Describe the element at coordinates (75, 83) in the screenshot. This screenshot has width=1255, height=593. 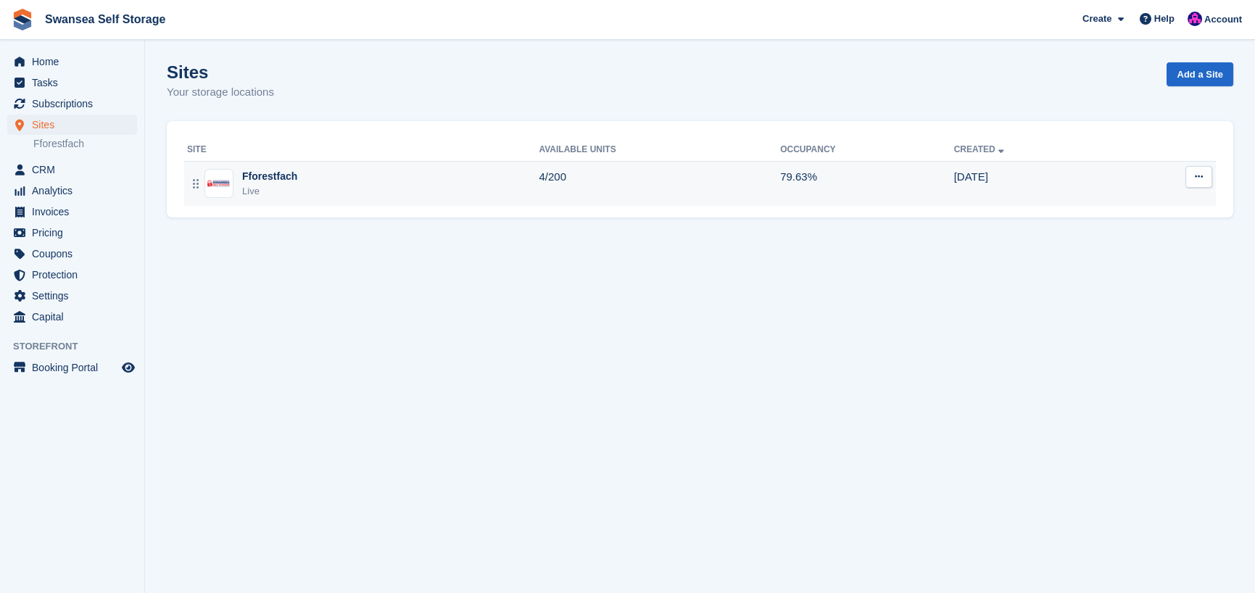
I see `span: Tasks` at that location.